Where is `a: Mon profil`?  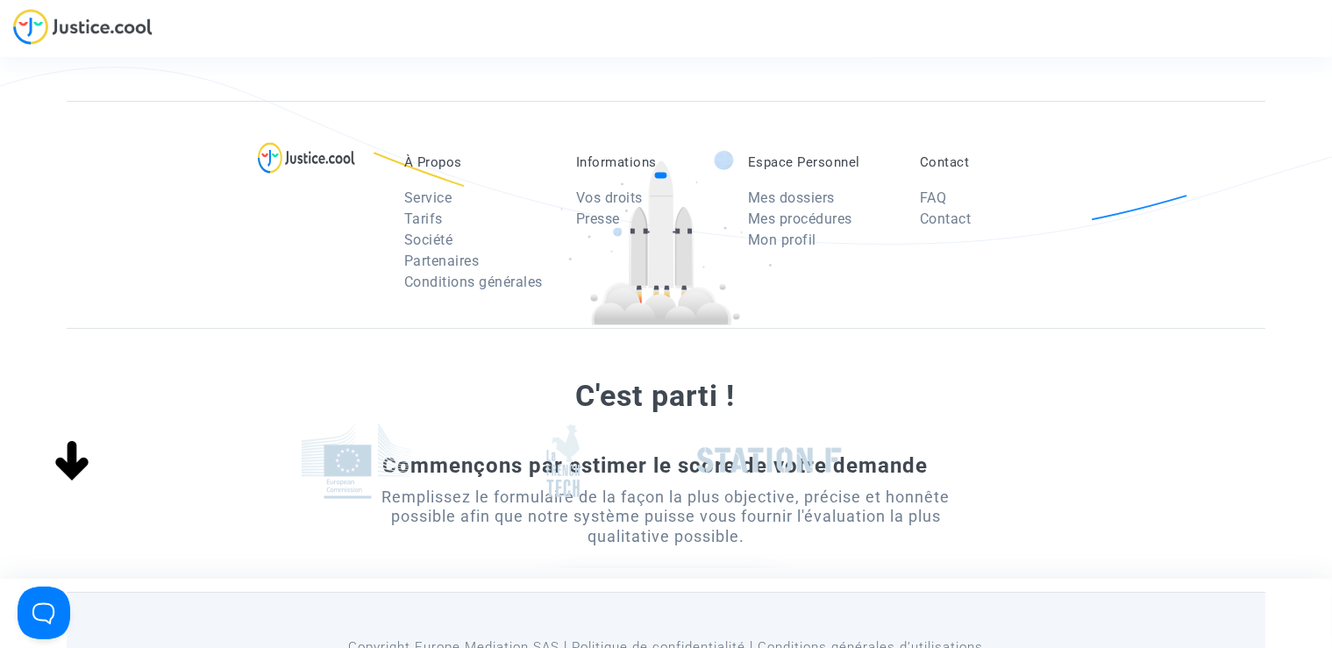
a: Mon profil is located at coordinates (782, 239).